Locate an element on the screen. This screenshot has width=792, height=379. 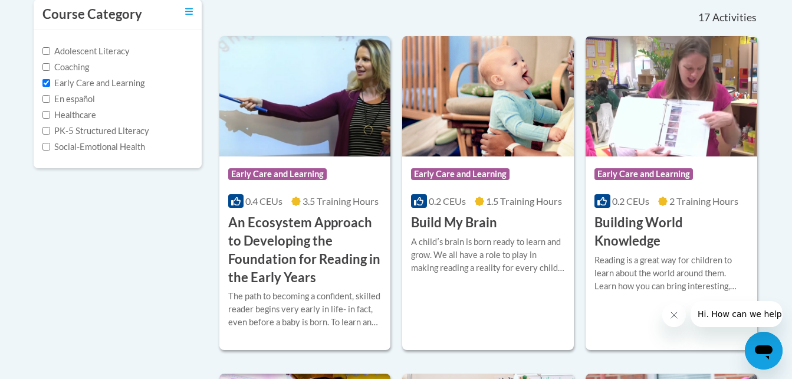
span: 0.4 CEUs is located at coordinates (264, 201).